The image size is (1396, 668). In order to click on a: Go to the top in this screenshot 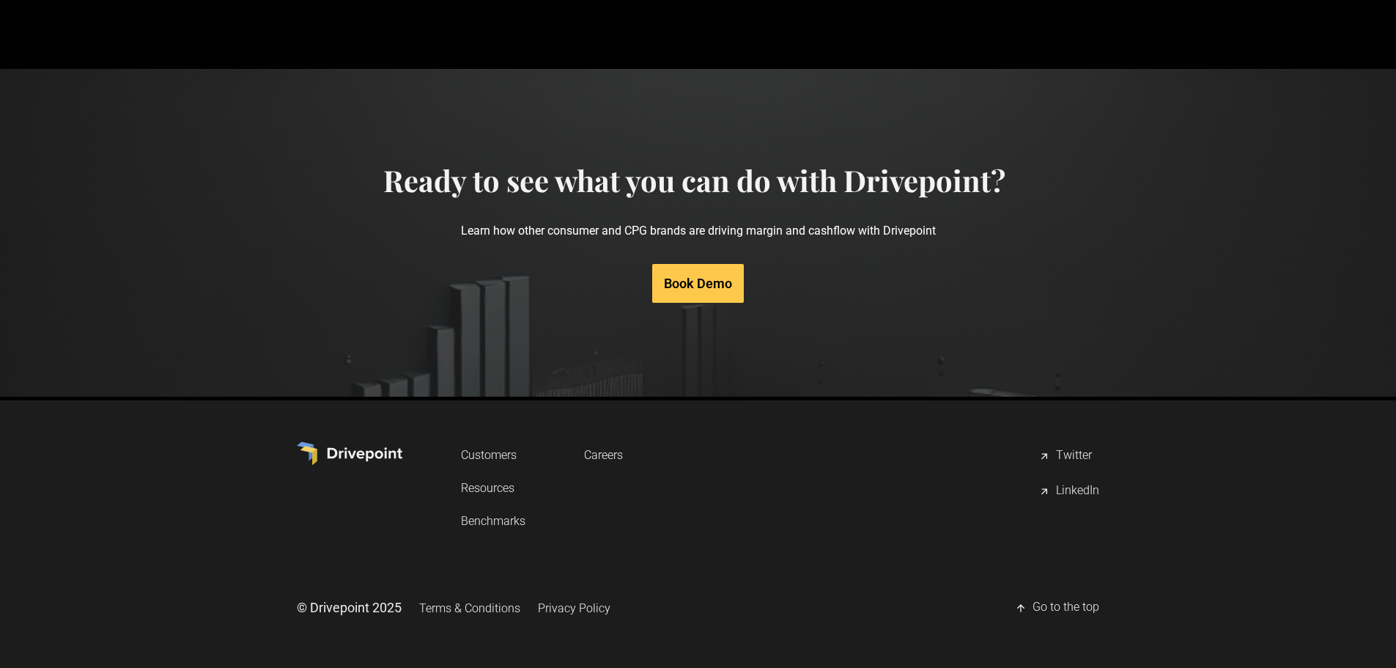, I will do `click(1057, 607)`.